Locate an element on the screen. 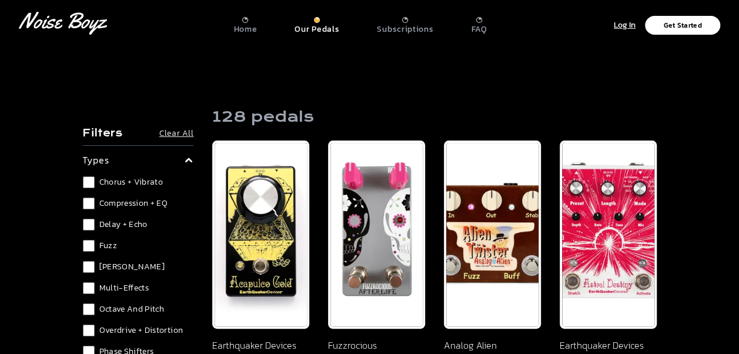 The height and width of the screenshot is (354, 739). p: types is located at coordinates (96, 160).